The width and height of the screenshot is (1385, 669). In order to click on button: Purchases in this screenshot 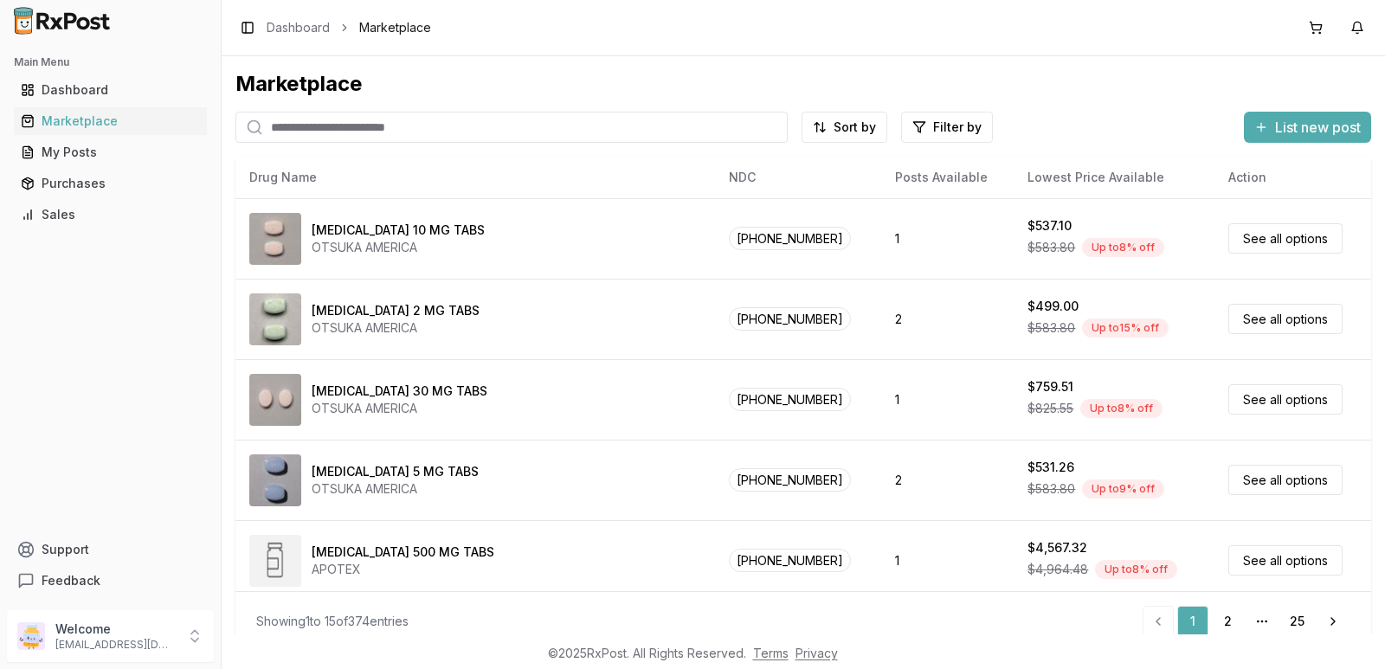, I will do `click(110, 184)`.